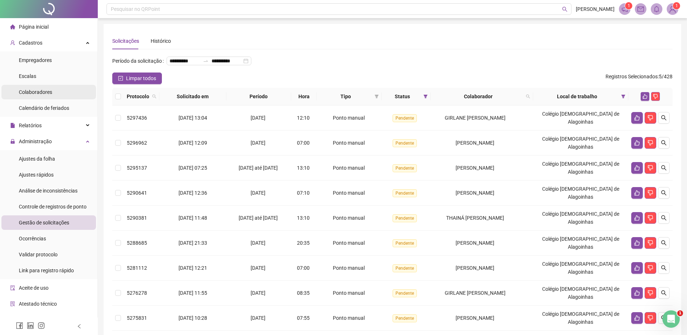  I want to click on span: notification, so click(624, 9).